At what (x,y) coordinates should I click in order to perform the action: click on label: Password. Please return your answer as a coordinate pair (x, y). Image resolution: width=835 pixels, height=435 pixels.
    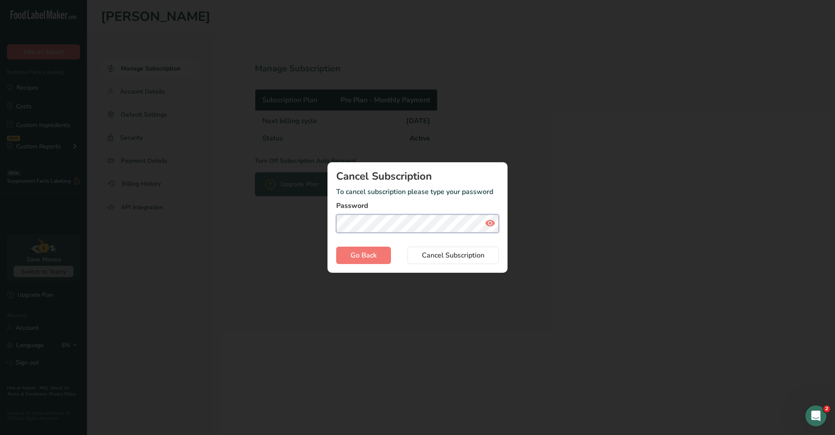
    Looking at the image, I should click on (417, 206).